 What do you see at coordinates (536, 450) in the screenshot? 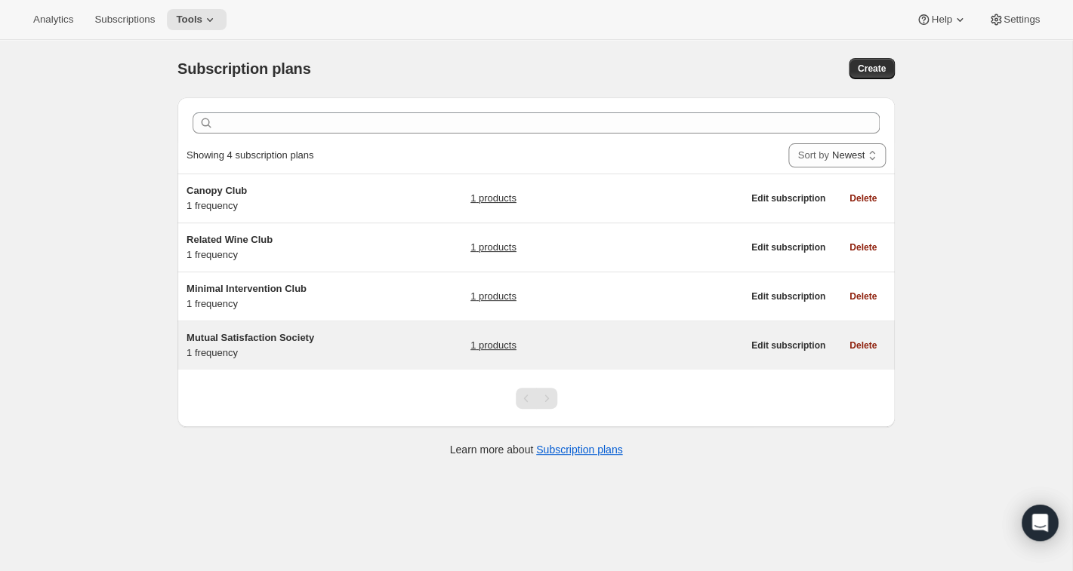
I see `p: Learn more about` at bounding box center [536, 450].